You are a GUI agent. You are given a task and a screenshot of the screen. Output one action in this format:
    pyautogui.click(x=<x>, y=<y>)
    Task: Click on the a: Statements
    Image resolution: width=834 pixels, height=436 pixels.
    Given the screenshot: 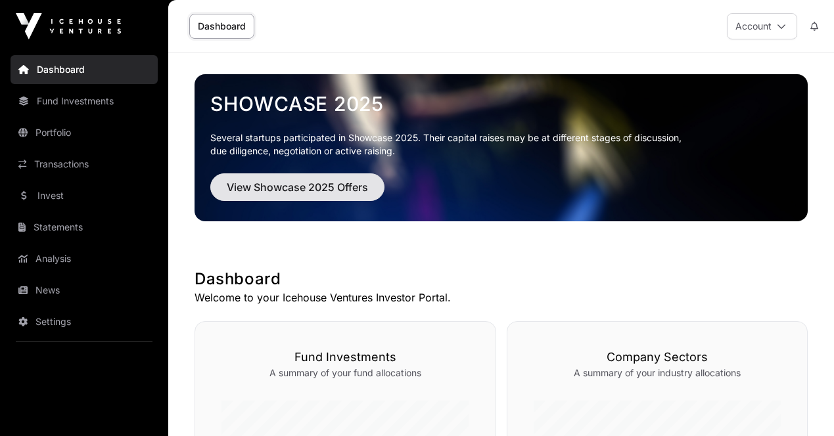 What is the action you would take?
    pyautogui.click(x=84, y=227)
    